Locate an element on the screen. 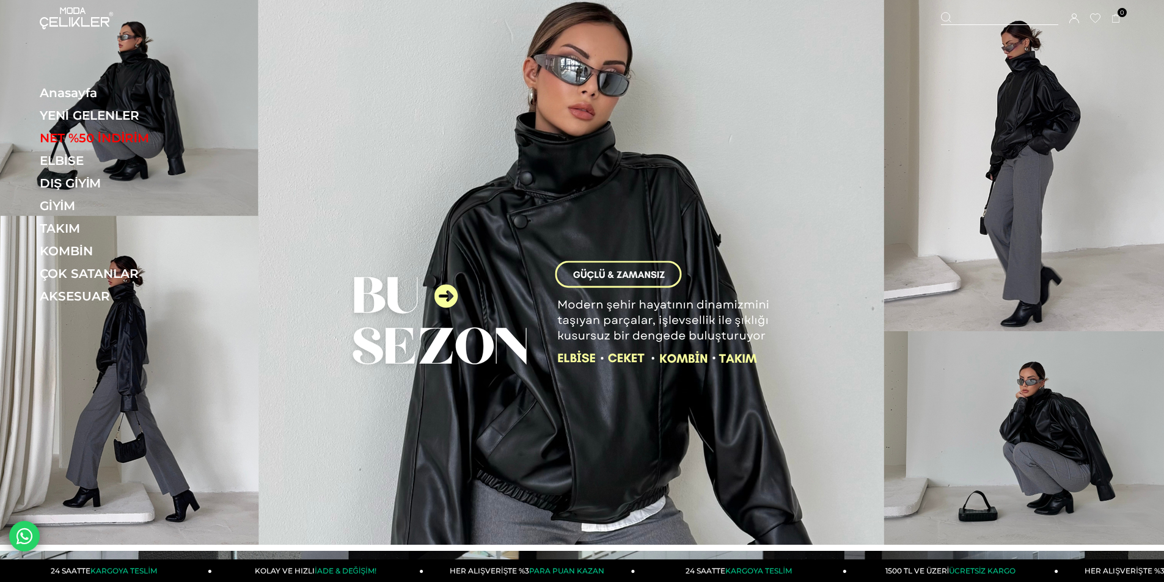  a: GİYİM is located at coordinates (123, 206).